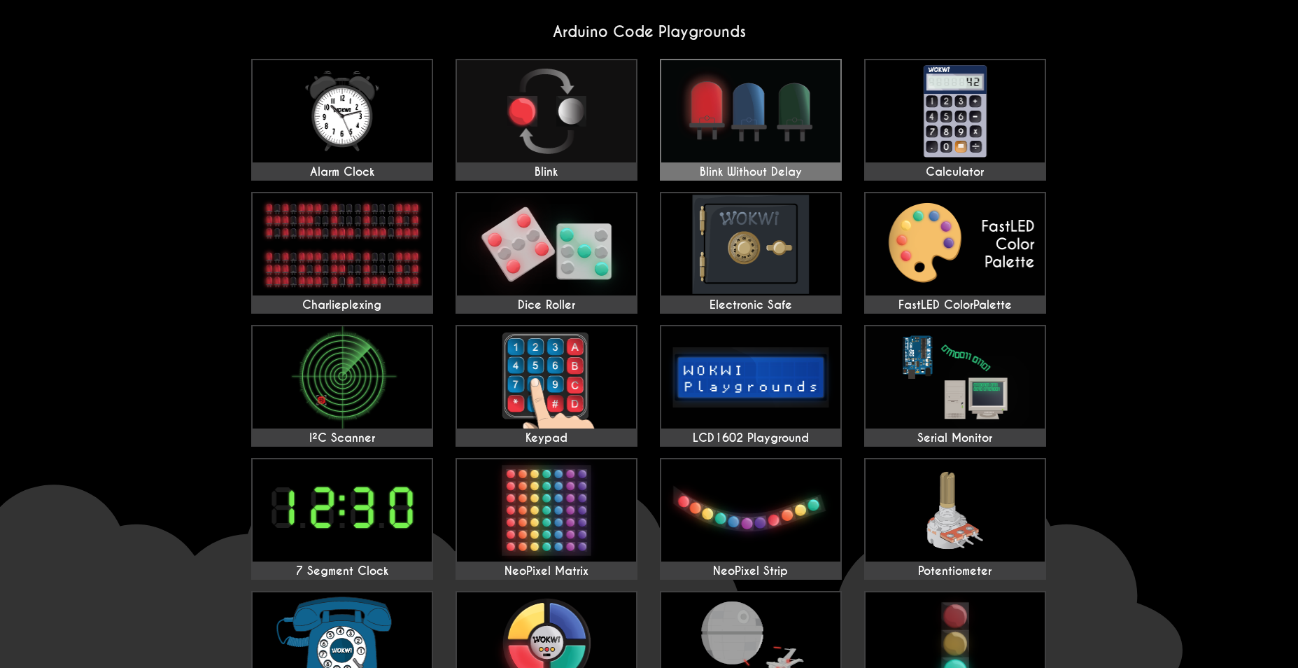 This screenshot has height=668, width=1298. What do you see at coordinates (547, 244) in the screenshot?
I see `img: Dice Roller` at bounding box center [547, 244].